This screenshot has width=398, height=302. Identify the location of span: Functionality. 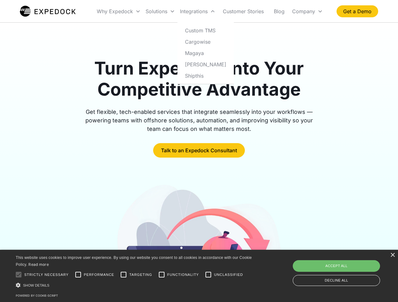
(183, 275).